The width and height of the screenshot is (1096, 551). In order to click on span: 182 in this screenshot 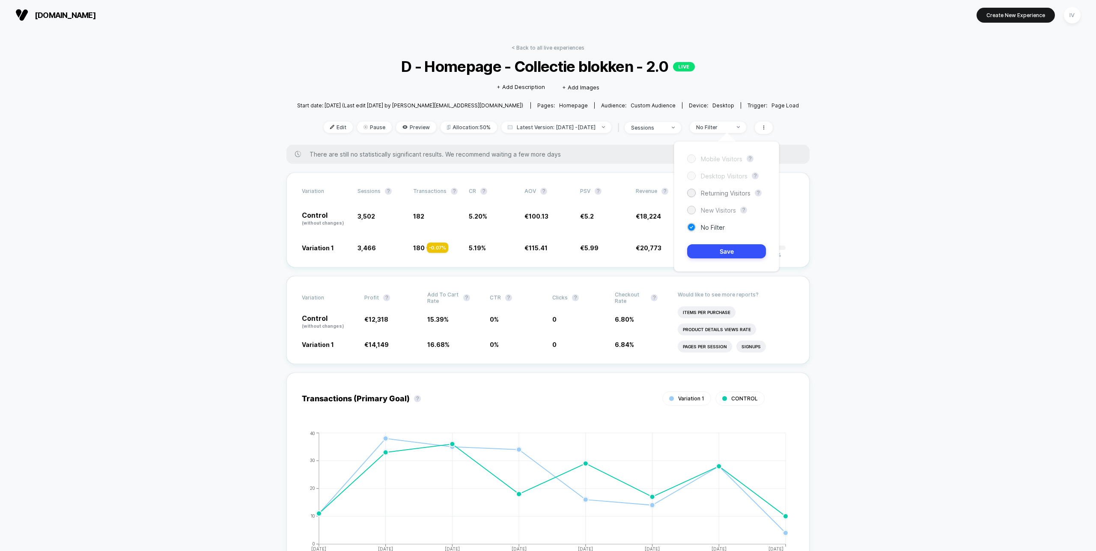, I will do `click(419, 216)`.